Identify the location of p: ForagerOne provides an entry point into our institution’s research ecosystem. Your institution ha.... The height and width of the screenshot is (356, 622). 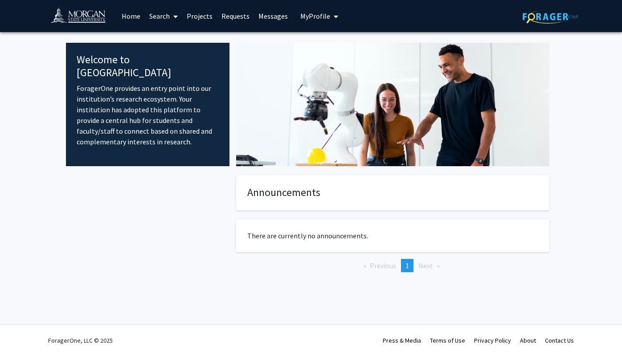
(147, 115).